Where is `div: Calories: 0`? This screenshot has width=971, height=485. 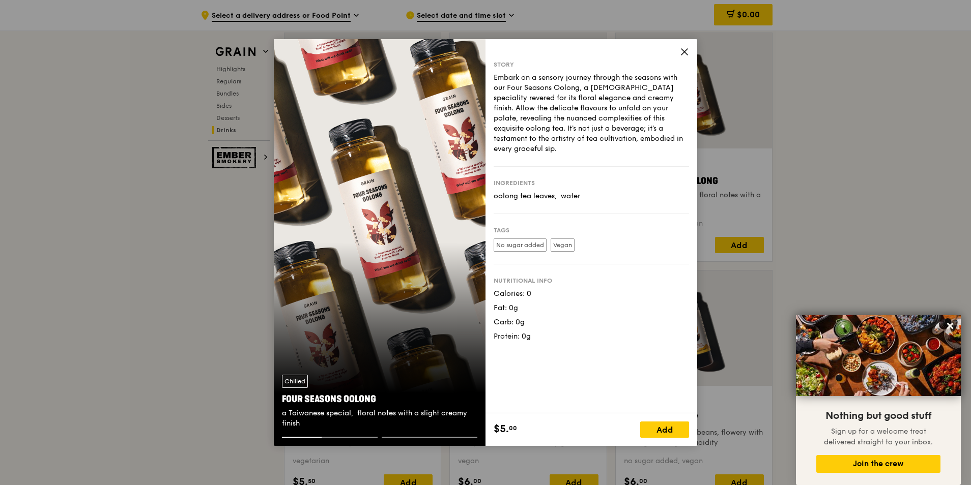
div: Calories: 0 is located at coordinates (591, 294).